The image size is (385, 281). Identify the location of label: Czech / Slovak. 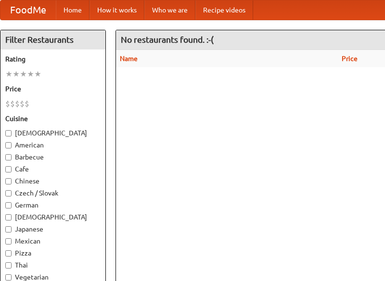
(53, 193).